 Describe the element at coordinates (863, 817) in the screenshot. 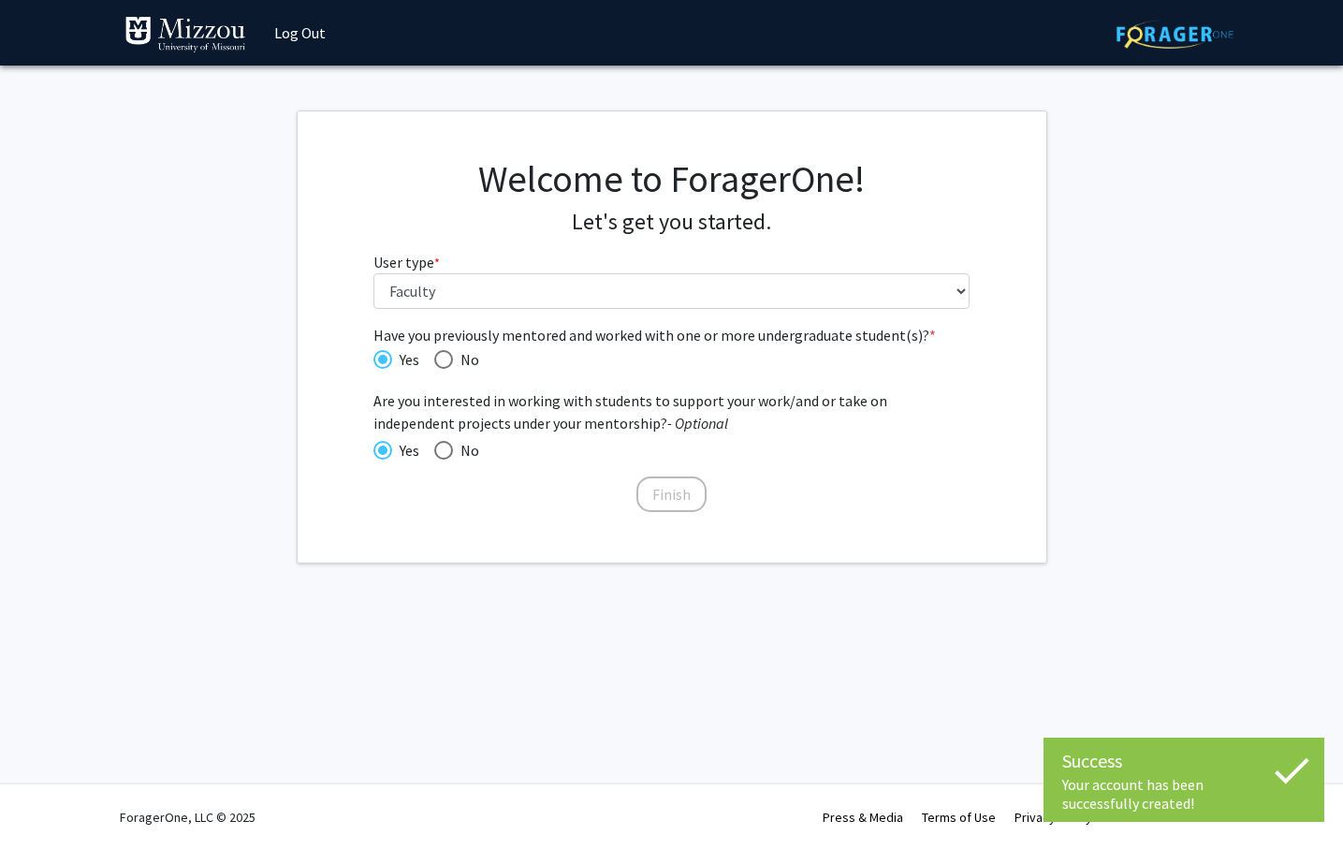

I see `a: Press & Media` at that location.